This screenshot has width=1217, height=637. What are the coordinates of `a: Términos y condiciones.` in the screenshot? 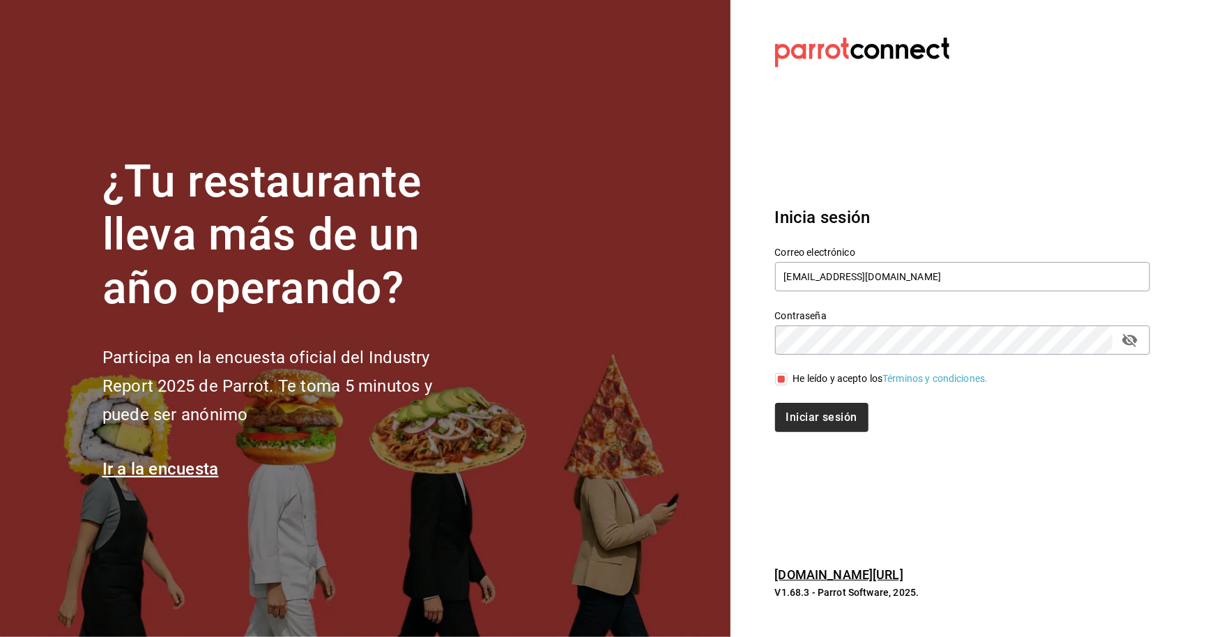 It's located at (935, 379).